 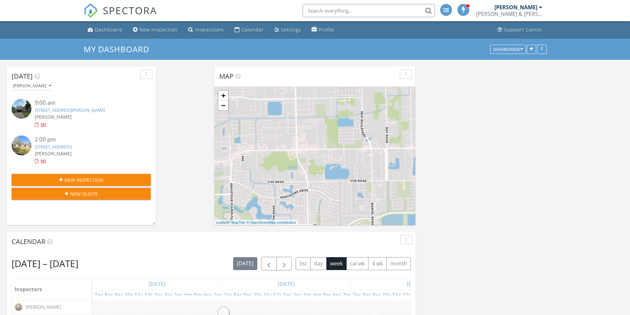 What do you see at coordinates (157, 284) in the screenshot?
I see `a: Go to September 27, 2025` at bounding box center [157, 284].